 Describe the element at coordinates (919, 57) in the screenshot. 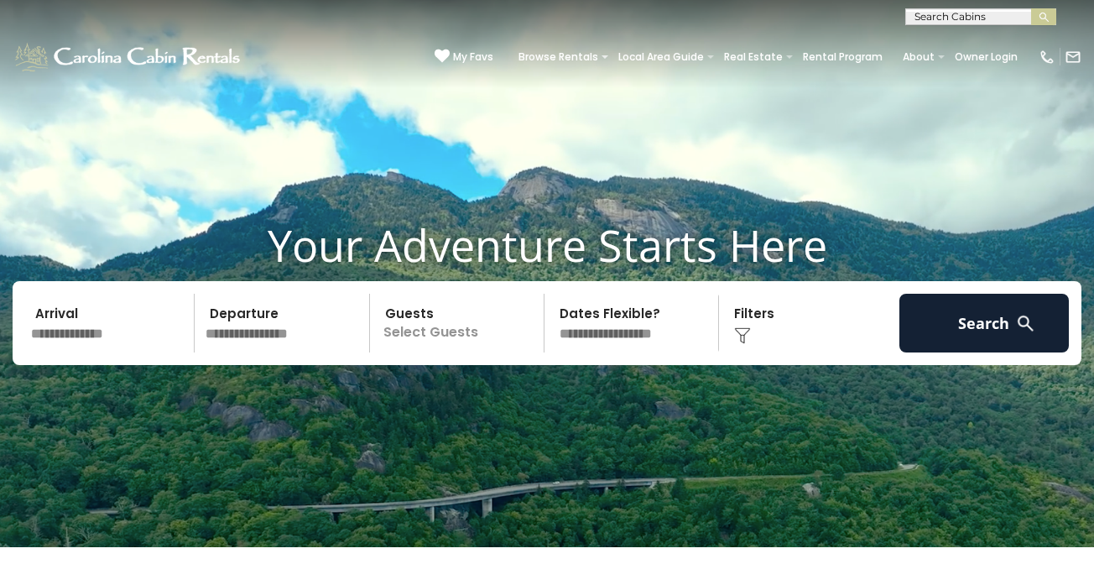

I see `a: About` at that location.